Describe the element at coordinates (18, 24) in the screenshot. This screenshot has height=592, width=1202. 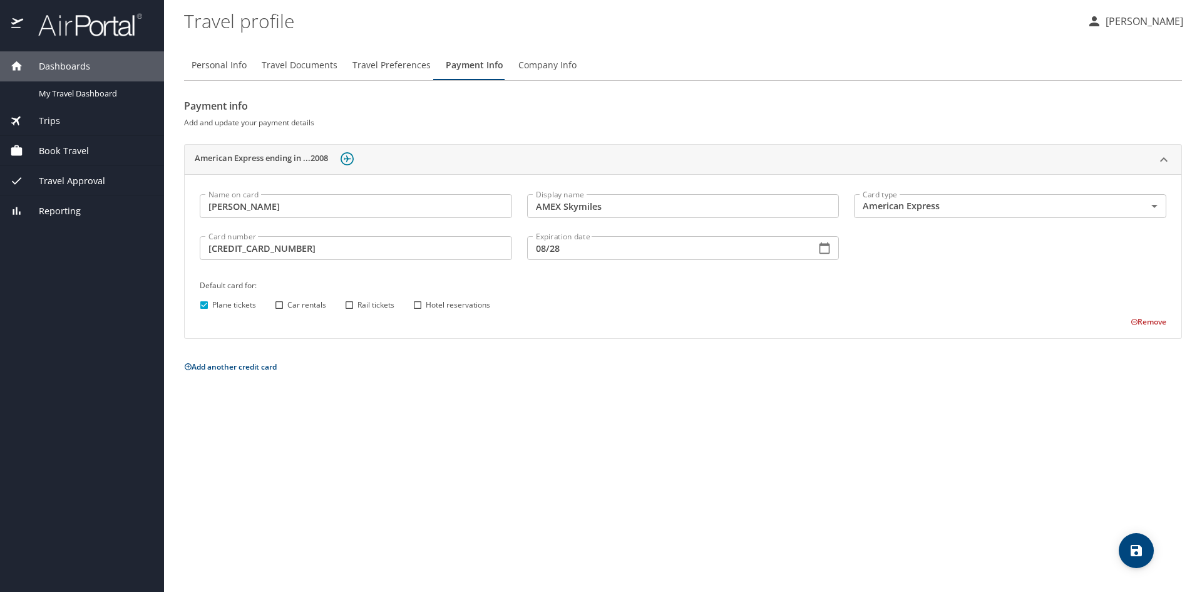
I see `img: icon-airportal.png` at that location.